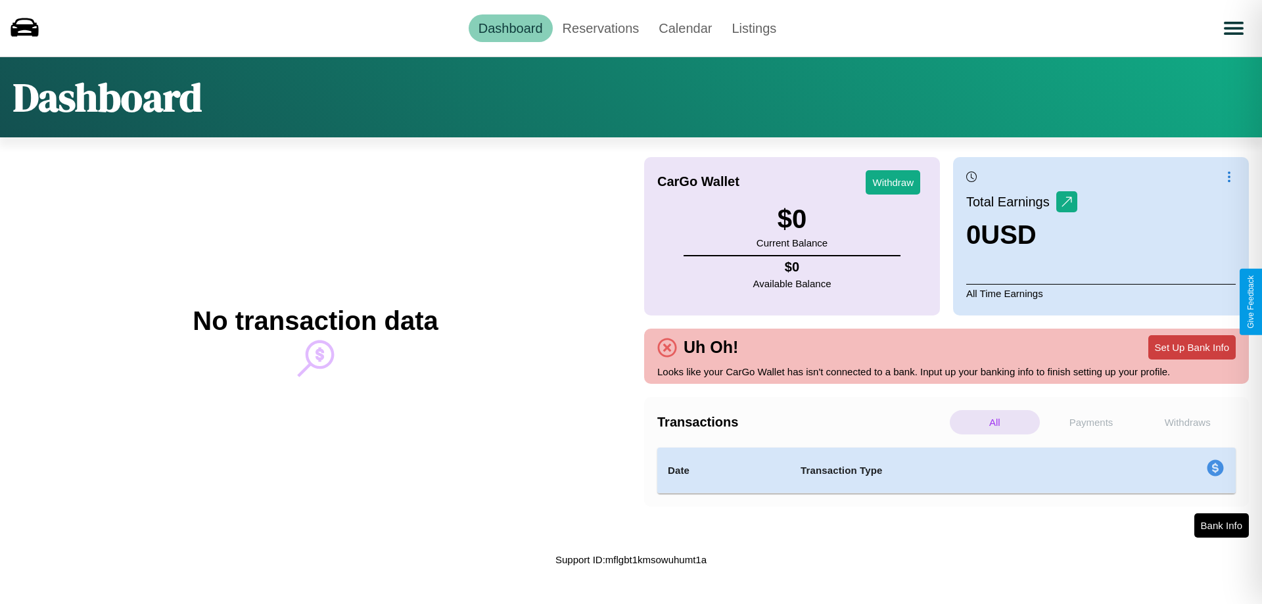 Image resolution: width=1262 pixels, height=604 pixels. I want to click on p: Total Earnings, so click(1011, 202).